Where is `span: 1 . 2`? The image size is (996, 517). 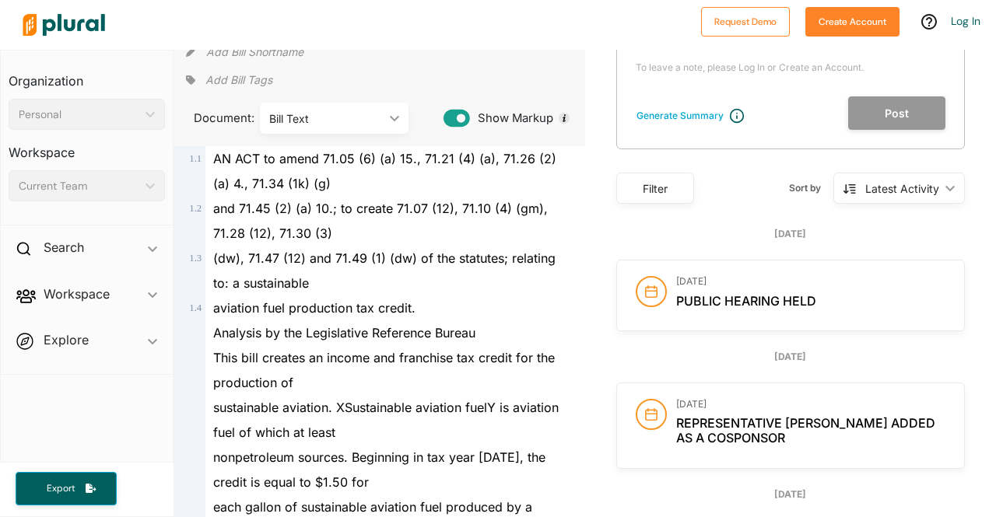 span: 1 . 2 is located at coordinates (195, 209).